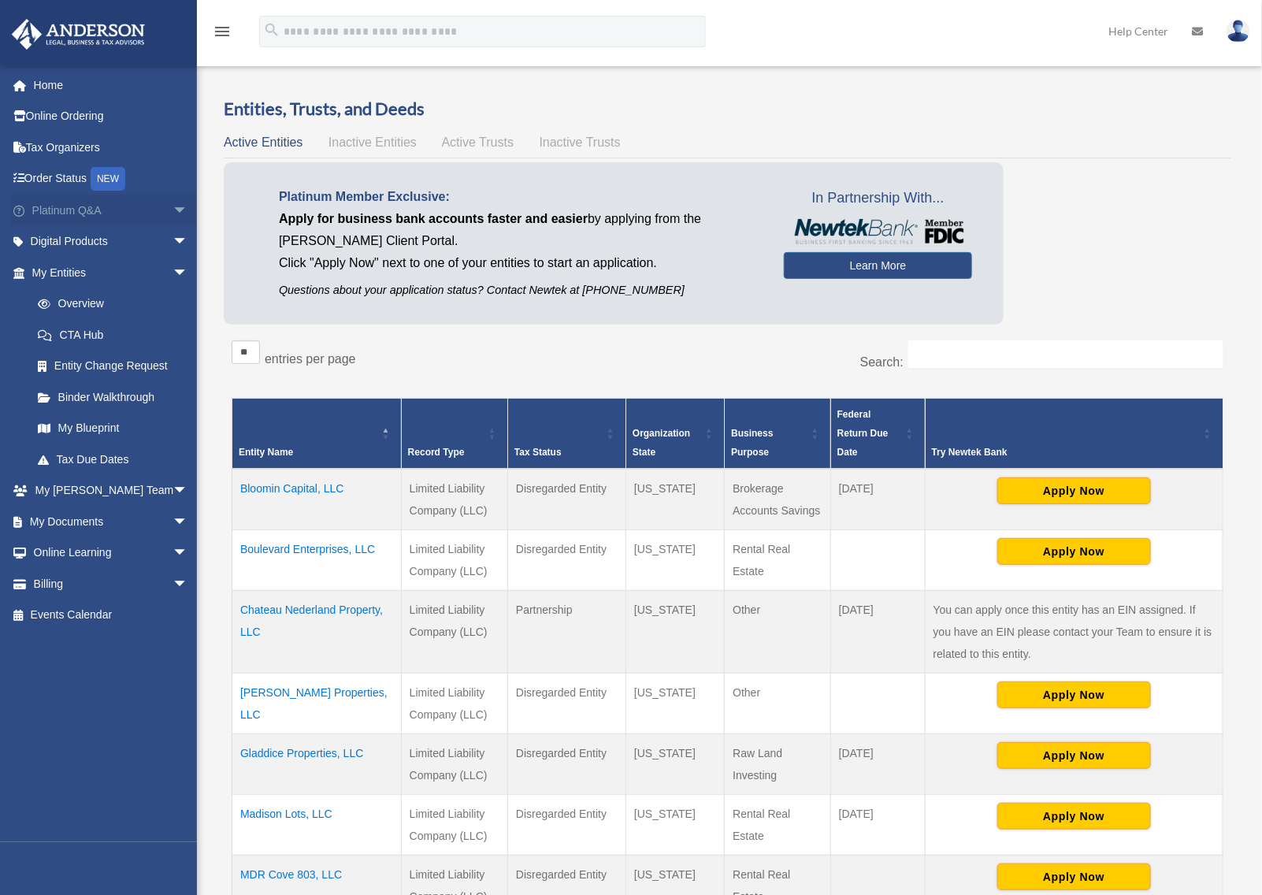 This screenshot has height=895, width=1262. Describe the element at coordinates (580, 142) in the screenshot. I see `span: Inactive Trusts` at that location.